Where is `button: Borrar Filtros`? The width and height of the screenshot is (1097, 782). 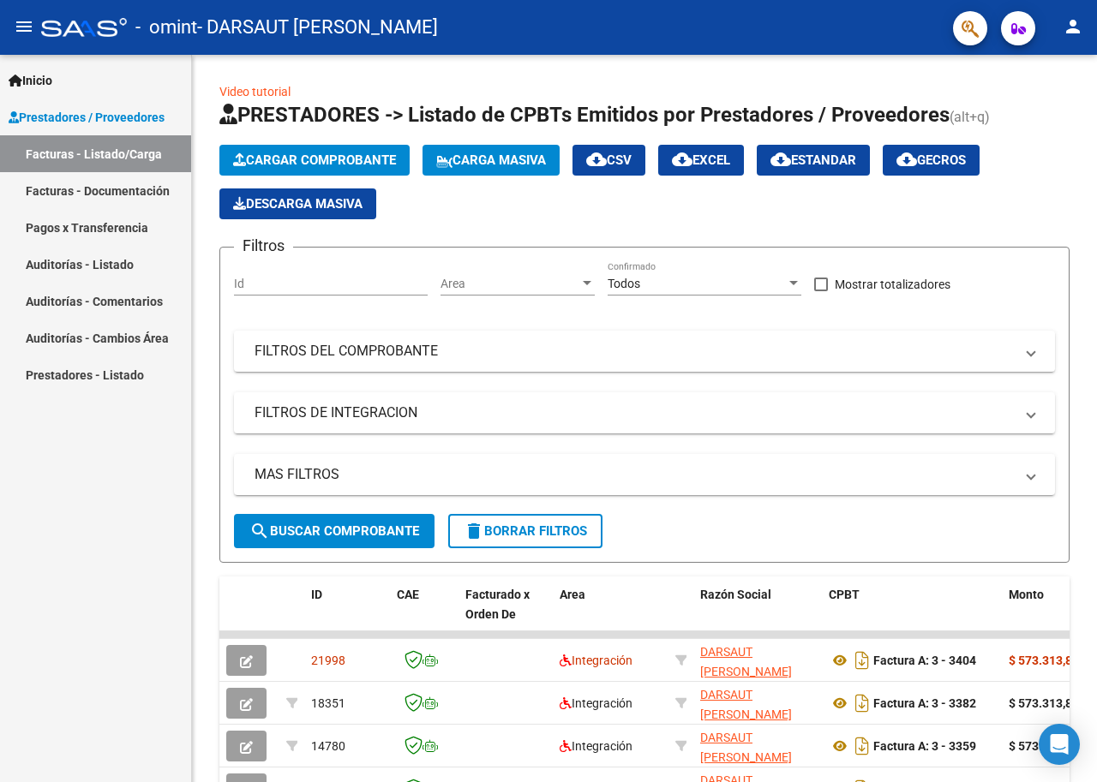 button: Borrar Filtros is located at coordinates (525, 531).